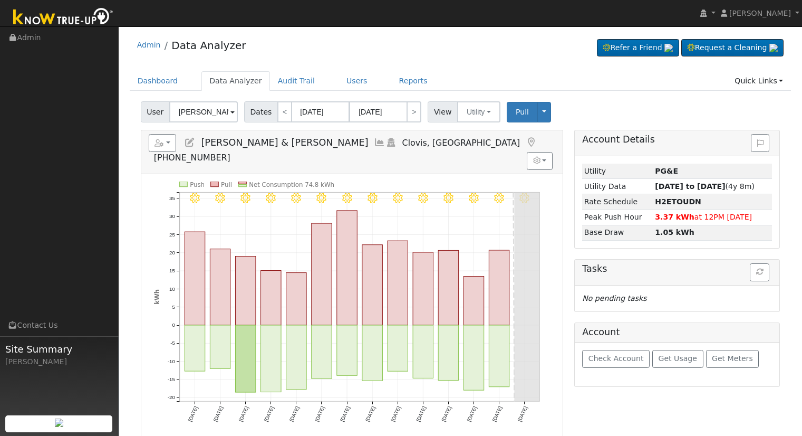 Image resolution: width=802 pixels, height=436 pixels. What do you see at coordinates (171, 361) in the screenshot?
I see `text: -10` at bounding box center [171, 361].